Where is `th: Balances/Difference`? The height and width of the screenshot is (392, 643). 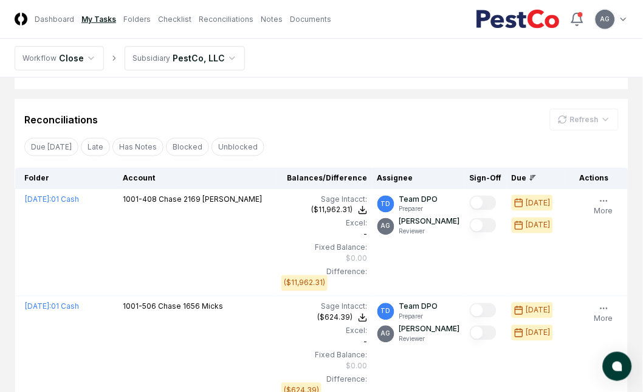 th: Balances/Difference is located at coordinates (324, 178).